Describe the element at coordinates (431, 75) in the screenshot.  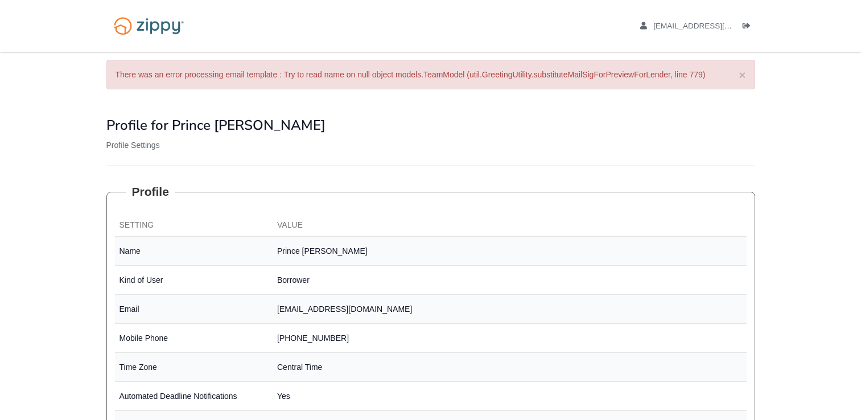
I see `div: There was an error processing email template : Try to read name on null object models.TeamModel (...` at that location.